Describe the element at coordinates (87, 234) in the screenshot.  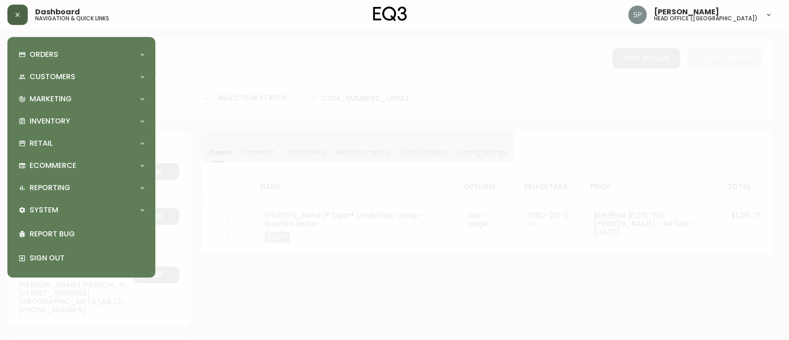
I see `p: Report Bug` at that location.